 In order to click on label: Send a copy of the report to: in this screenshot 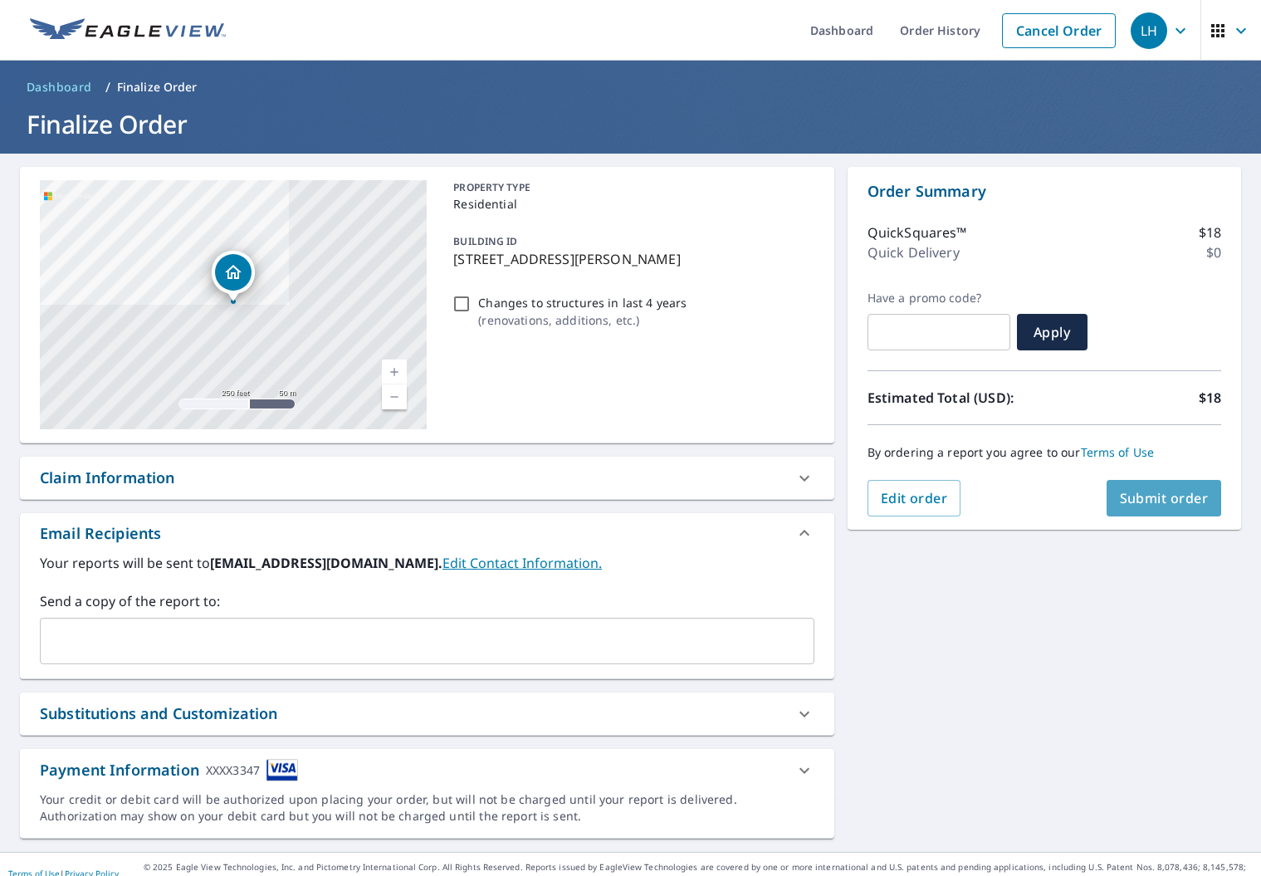, I will do `click(427, 601)`.